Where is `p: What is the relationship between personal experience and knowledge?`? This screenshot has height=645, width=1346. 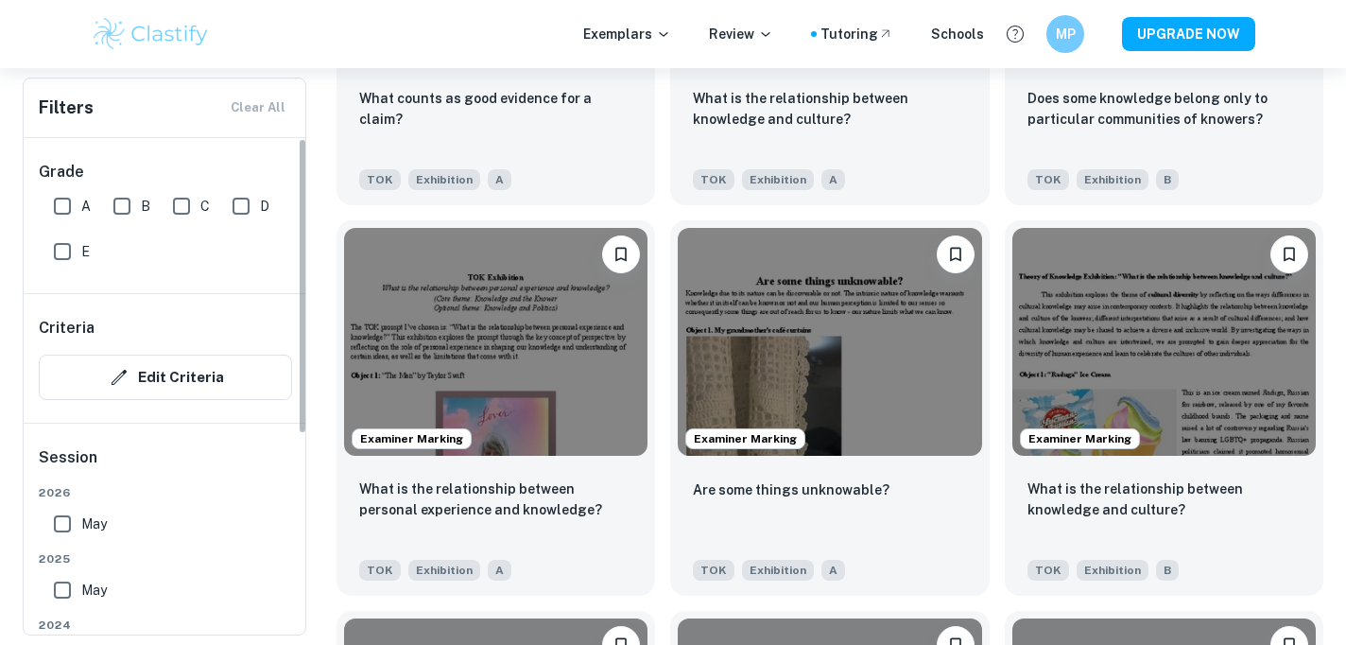
p: What is the relationship between personal experience and knowledge? is located at coordinates (495, 499).